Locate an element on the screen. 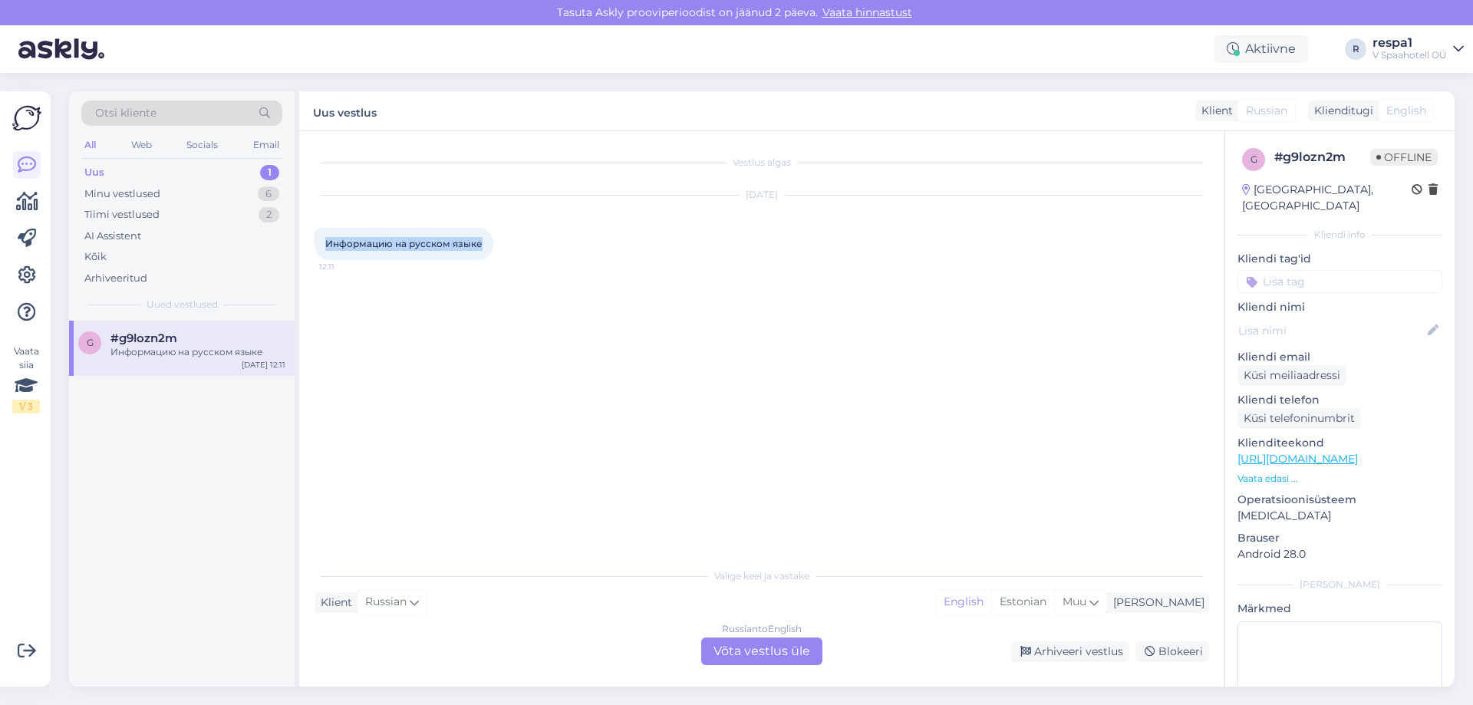 Image resolution: width=1473 pixels, height=705 pixels. div: Uus is located at coordinates (94, 173).